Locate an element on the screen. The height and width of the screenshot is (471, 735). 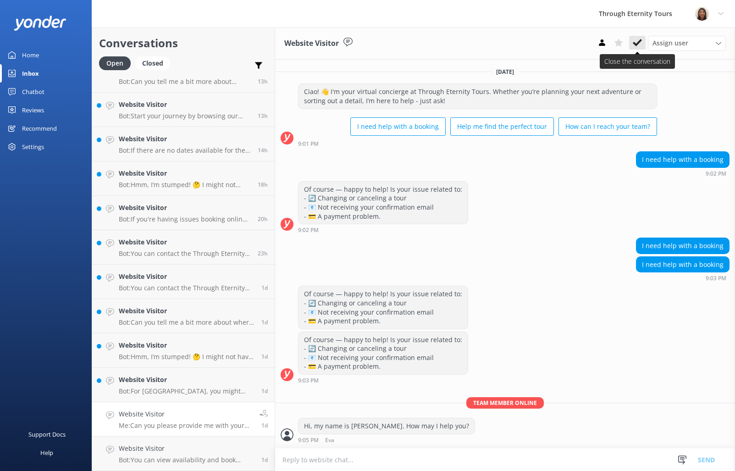
span: Sep 07 2025 12:02am (UTC +02:00) Europe/Amsterdam is located at coordinates (263, 184).